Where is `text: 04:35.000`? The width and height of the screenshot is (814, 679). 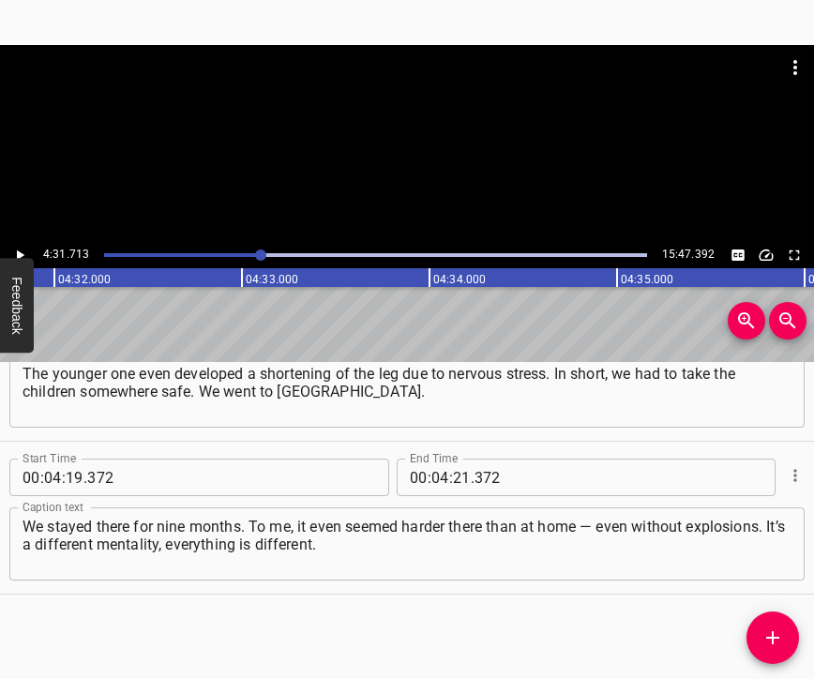 text: 04:35.000 is located at coordinates (647, 279).